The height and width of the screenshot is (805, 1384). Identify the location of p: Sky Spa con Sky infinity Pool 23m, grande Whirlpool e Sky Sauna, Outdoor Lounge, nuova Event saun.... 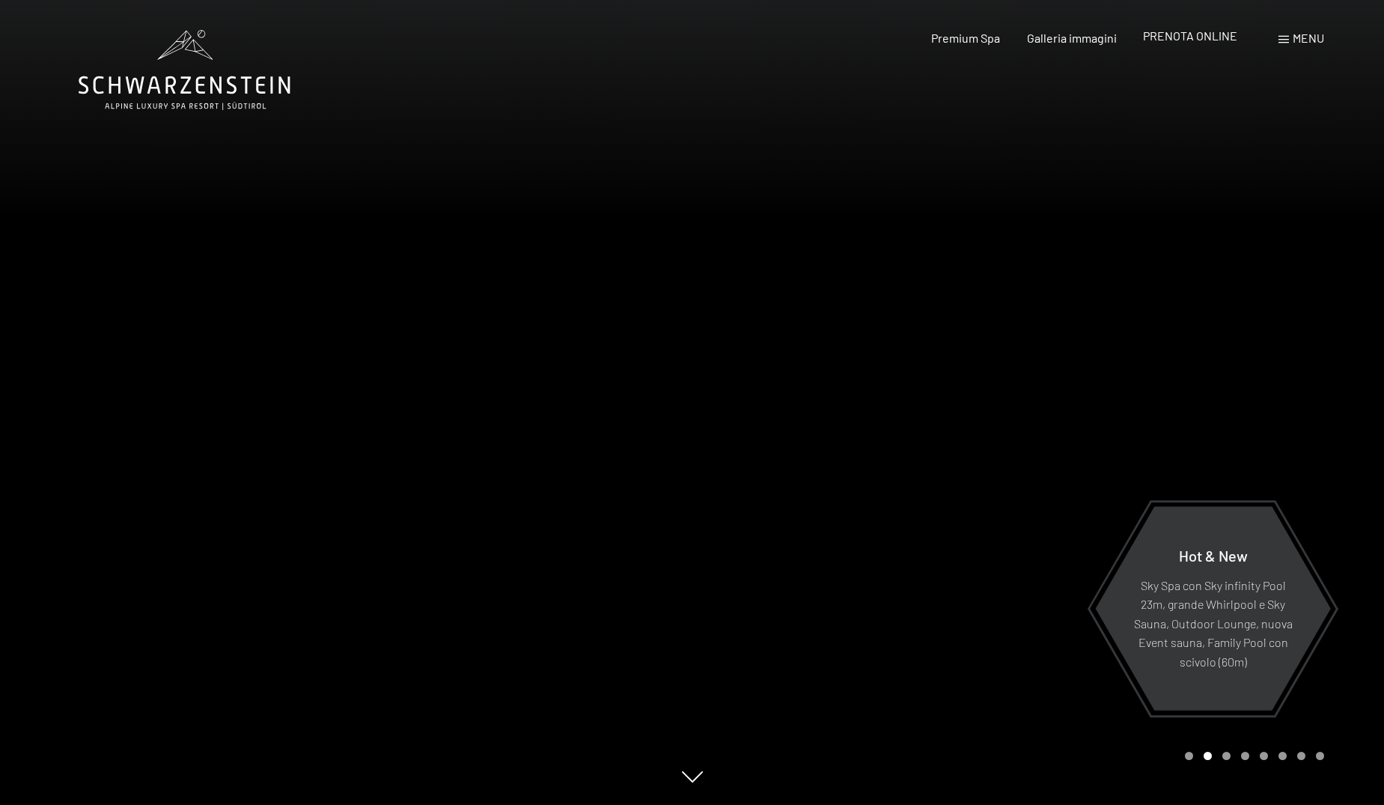
(1213, 623).